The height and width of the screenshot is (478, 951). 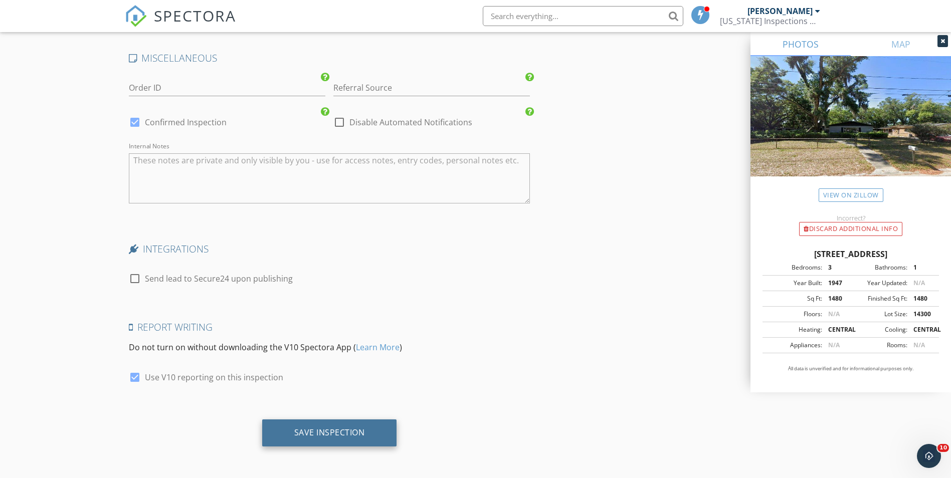 I want to click on div: 1, so click(x=922, y=268).